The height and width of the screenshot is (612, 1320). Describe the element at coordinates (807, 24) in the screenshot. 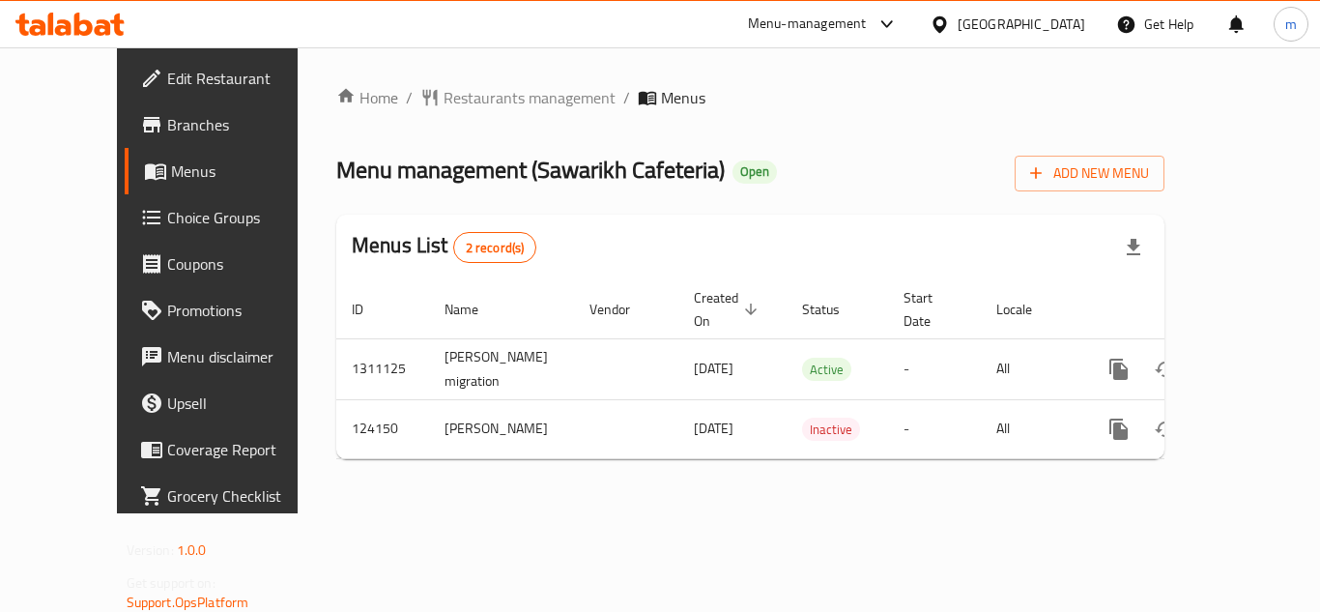

I see `div: Menu-management` at that location.